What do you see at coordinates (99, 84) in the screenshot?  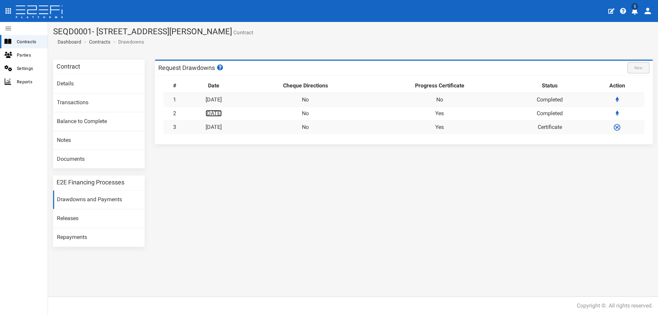 I see `a: Details` at bounding box center [99, 84].